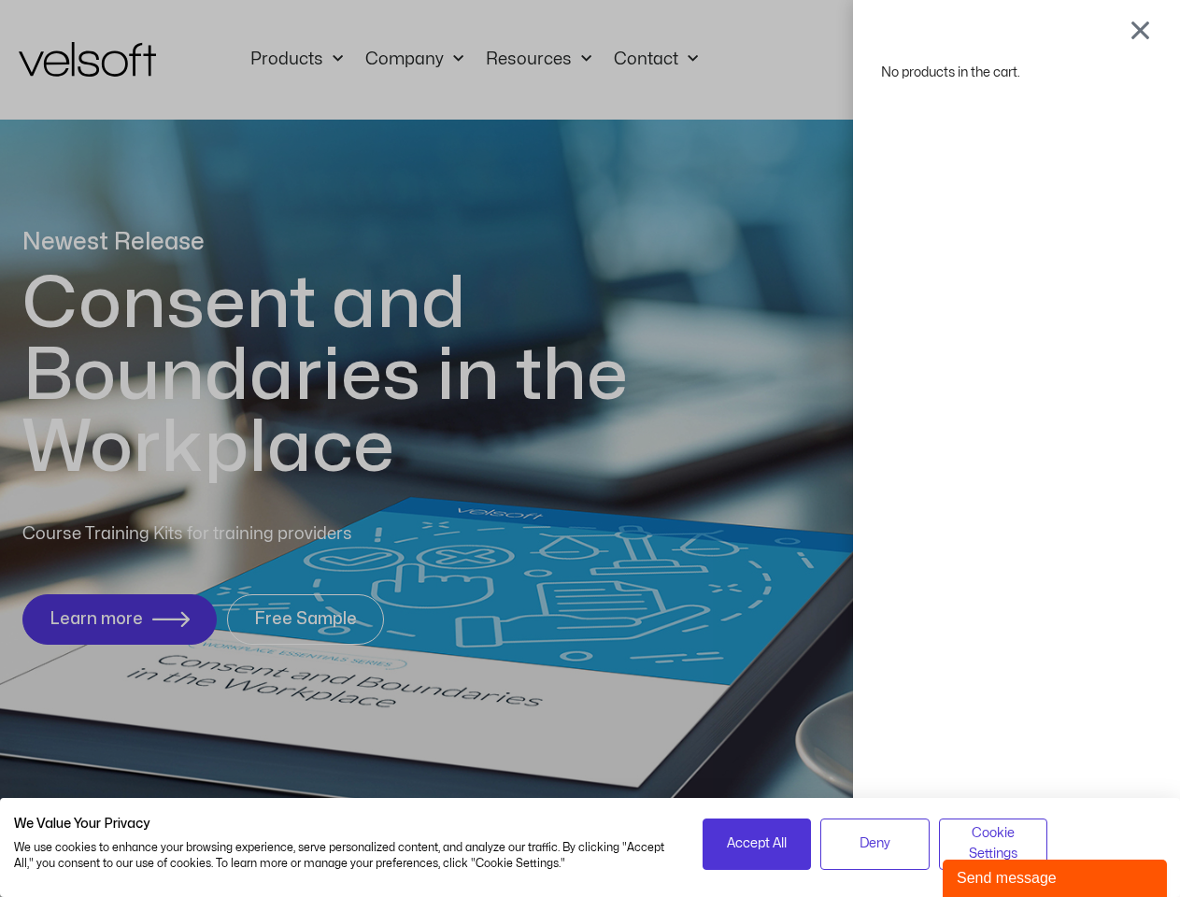  What do you see at coordinates (757, 844) in the screenshot?
I see `button: Accept all cookies` at bounding box center [757, 844].